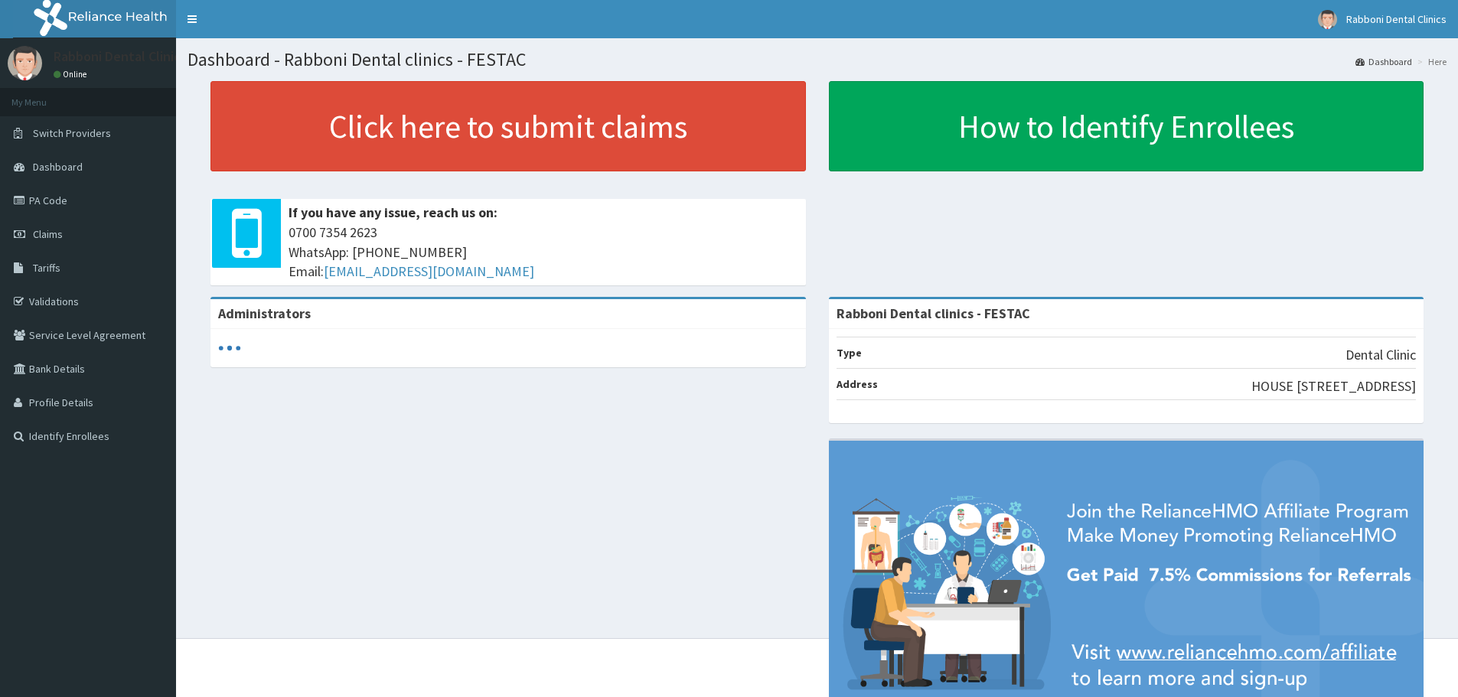  I want to click on b: Type, so click(849, 353).